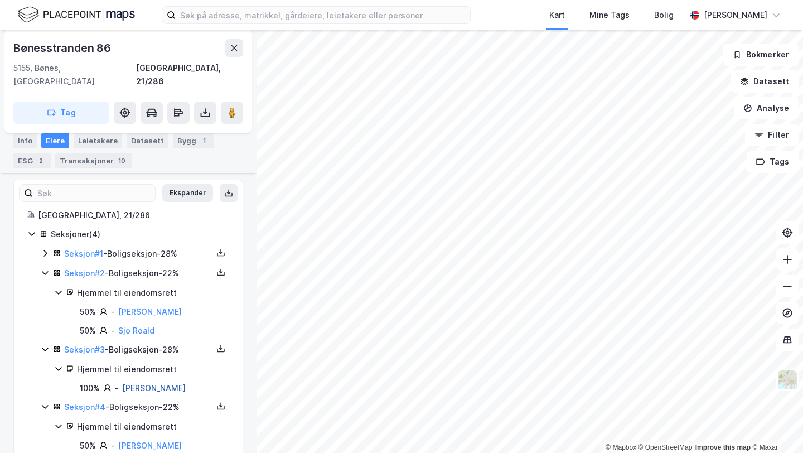 This screenshot has width=803, height=453. What do you see at coordinates (136, 330) in the screenshot?
I see `a: Sjo Roald` at bounding box center [136, 330].